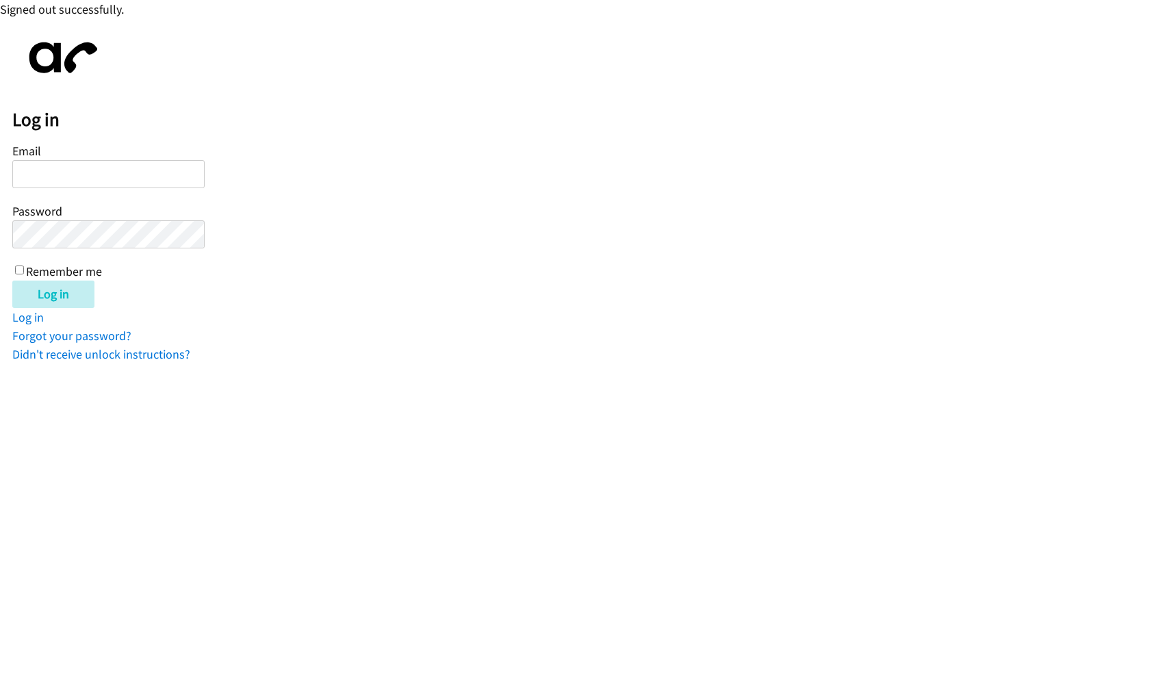 The width and height of the screenshot is (1167, 685). Describe the element at coordinates (37, 211) in the screenshot. I see `label: Password` at that location.